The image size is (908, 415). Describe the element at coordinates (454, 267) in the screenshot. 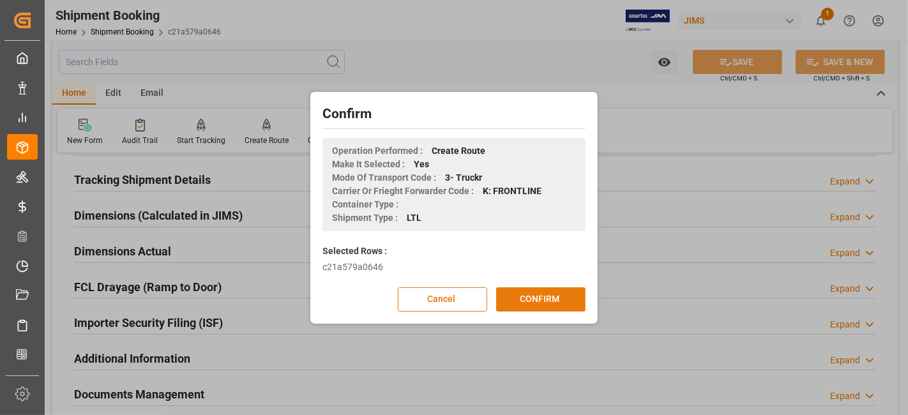

I see `div: c21a579a0646` at that location.